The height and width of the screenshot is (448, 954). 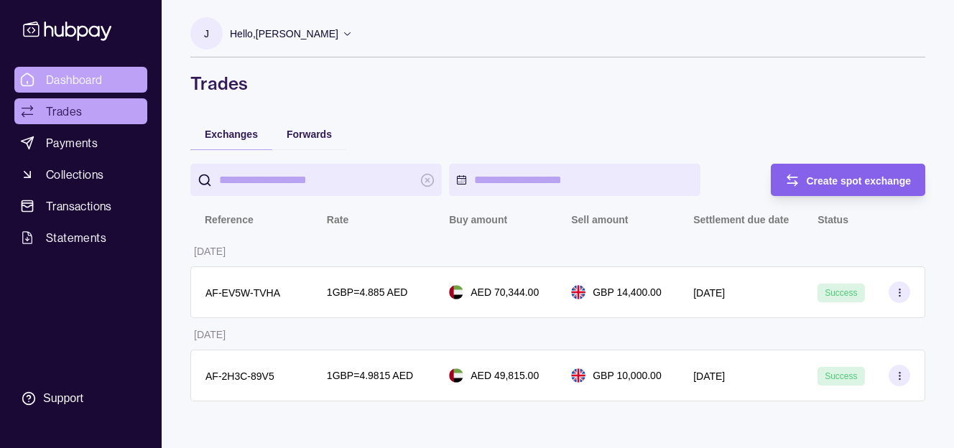 I want to click on a: Support, so click(x=80, y=399).